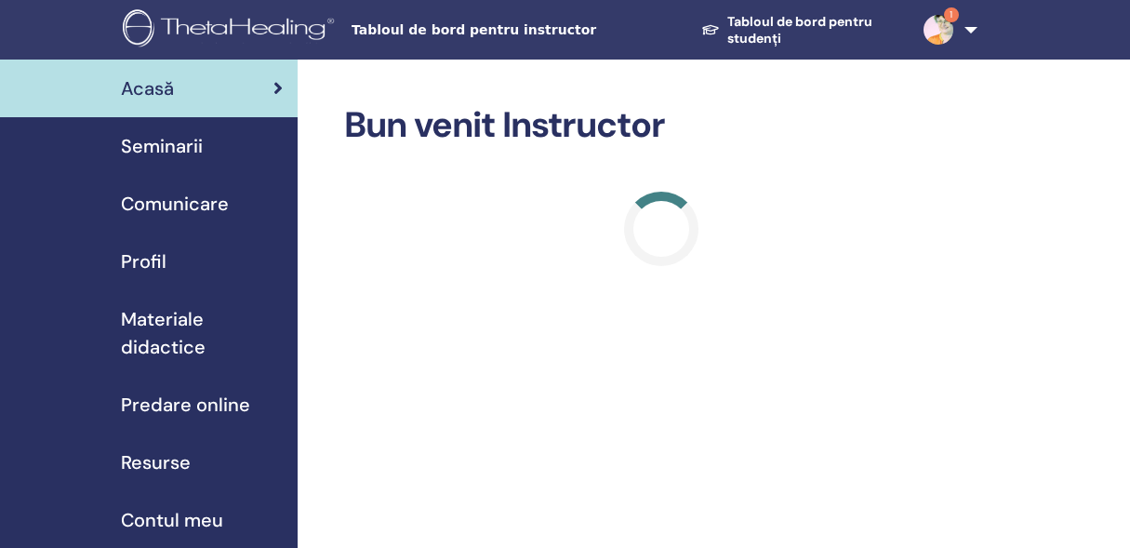 This screenshot has height=548, width=1130. Describe the element at coordinates (660, 126) in the screenshot. I see `h2: Bun venit Instructor` at that location.